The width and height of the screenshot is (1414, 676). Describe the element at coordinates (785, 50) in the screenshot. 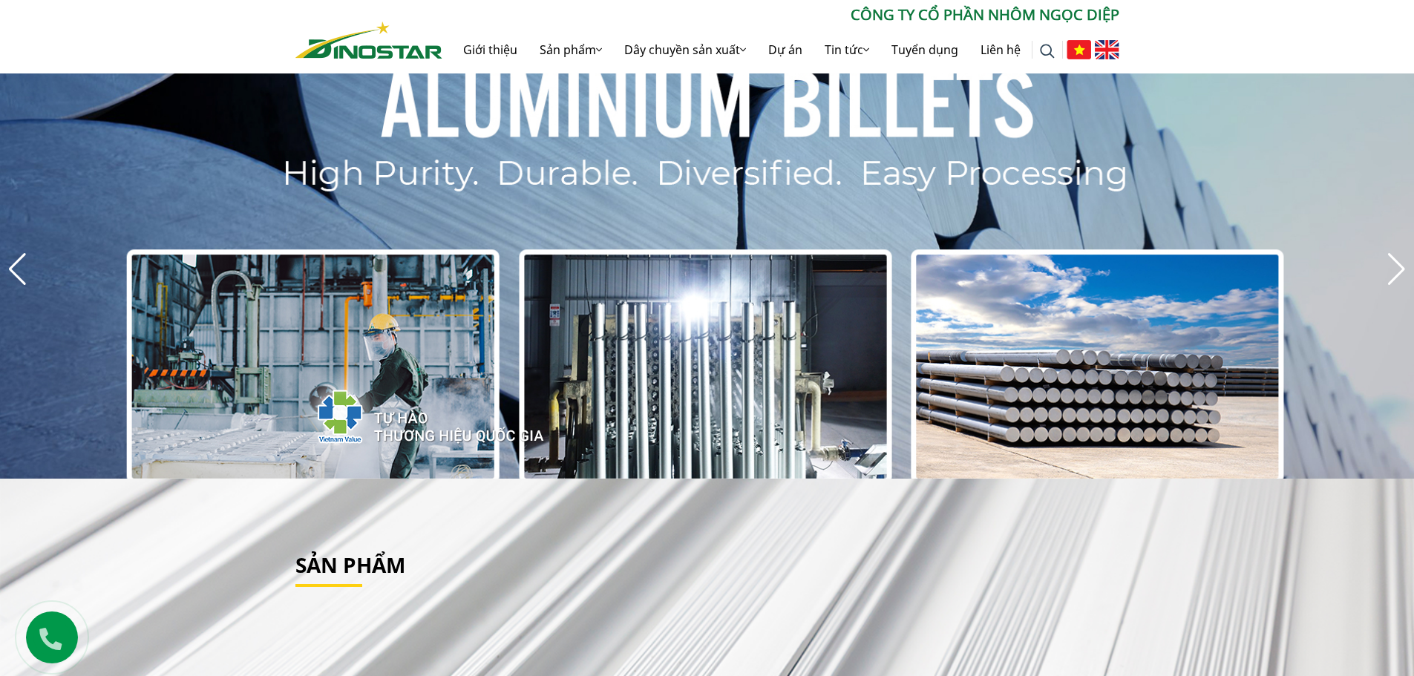

I see `a: Dự án` at that location.